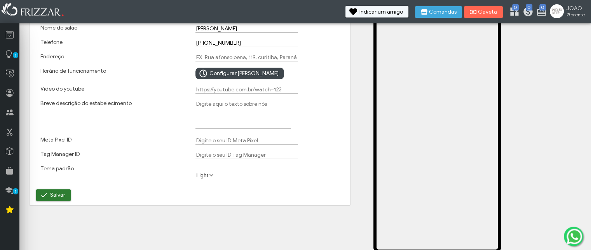 This screenshot has height=250, width=591. Describe the element at coordinates (86, 103) in the screenshot. I see `label: Breve descrição do estabelecimento` at that location.